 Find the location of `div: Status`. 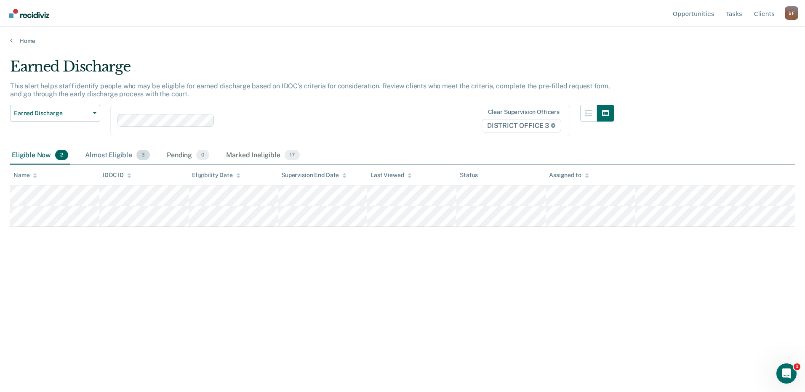

div: Status is located at coordinates (469, 175).